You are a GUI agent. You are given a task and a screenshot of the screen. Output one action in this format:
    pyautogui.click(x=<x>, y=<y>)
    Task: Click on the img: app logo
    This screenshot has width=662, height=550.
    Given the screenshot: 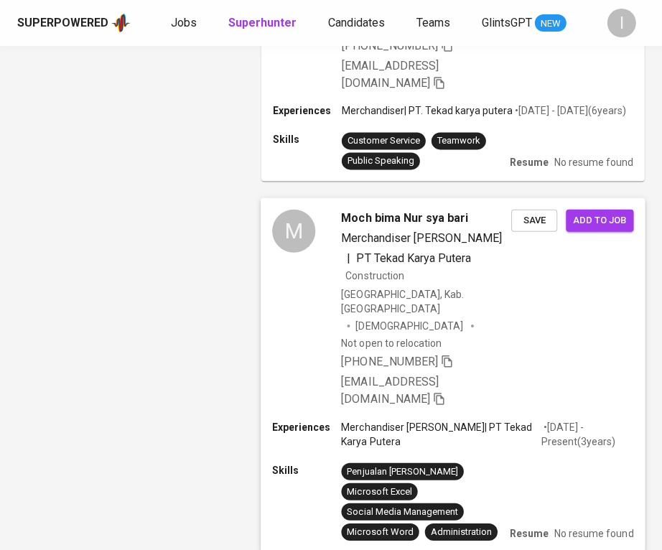 What is the action you would take?
    pyautogui.click(x=121, y=23)
    